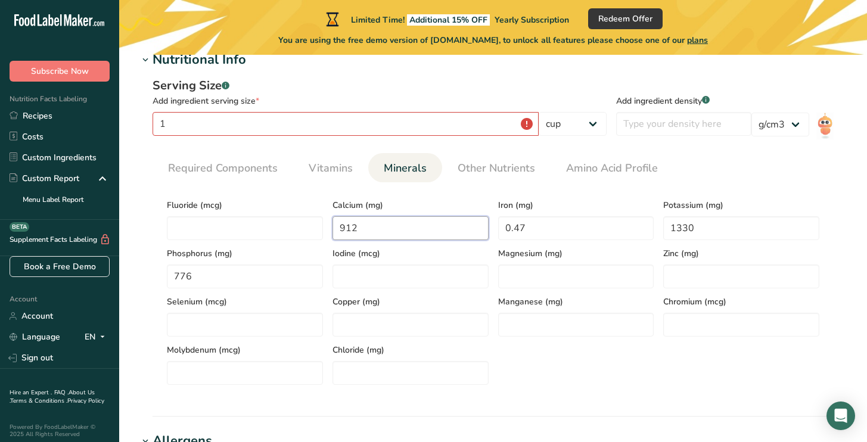 The width and height of the screenshot is (867, 442). What do you see at coordinates (684, 101) in the screenshot?
I see `div: Add ingredient density` at bounding box center [684, 101].